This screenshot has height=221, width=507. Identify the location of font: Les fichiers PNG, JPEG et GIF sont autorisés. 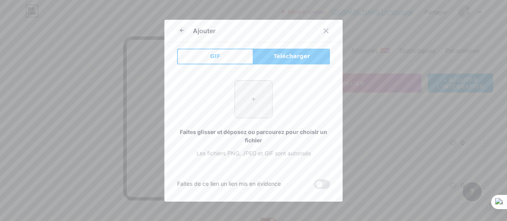
(253, 153).